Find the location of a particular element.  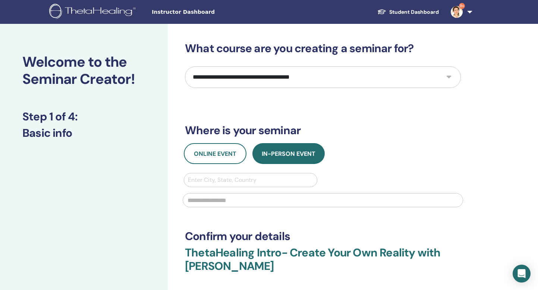

h2: Welcome to the Seminar Creator! is located at coordinates (84, 70).